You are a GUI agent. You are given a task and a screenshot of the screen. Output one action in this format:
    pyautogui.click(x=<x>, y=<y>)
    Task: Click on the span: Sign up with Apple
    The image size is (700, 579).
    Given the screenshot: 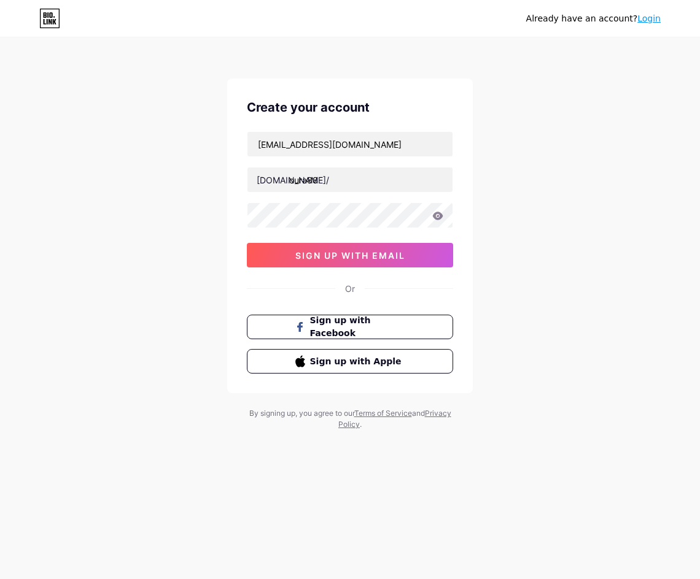 What is the action you would take?
    pyautogui.click(x=357, y=361)
    